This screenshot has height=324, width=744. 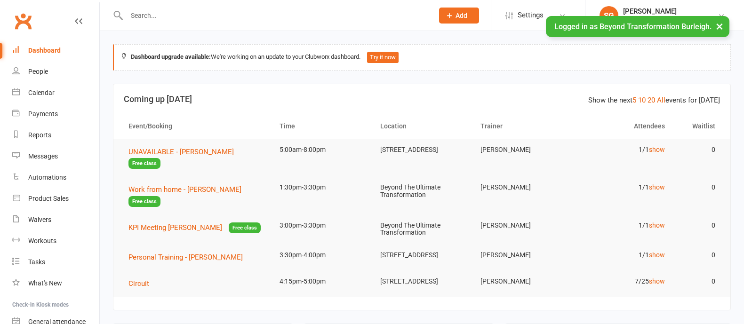 I want to click on strong: Dashboard upgrade available:, so click(x=171, y=56).